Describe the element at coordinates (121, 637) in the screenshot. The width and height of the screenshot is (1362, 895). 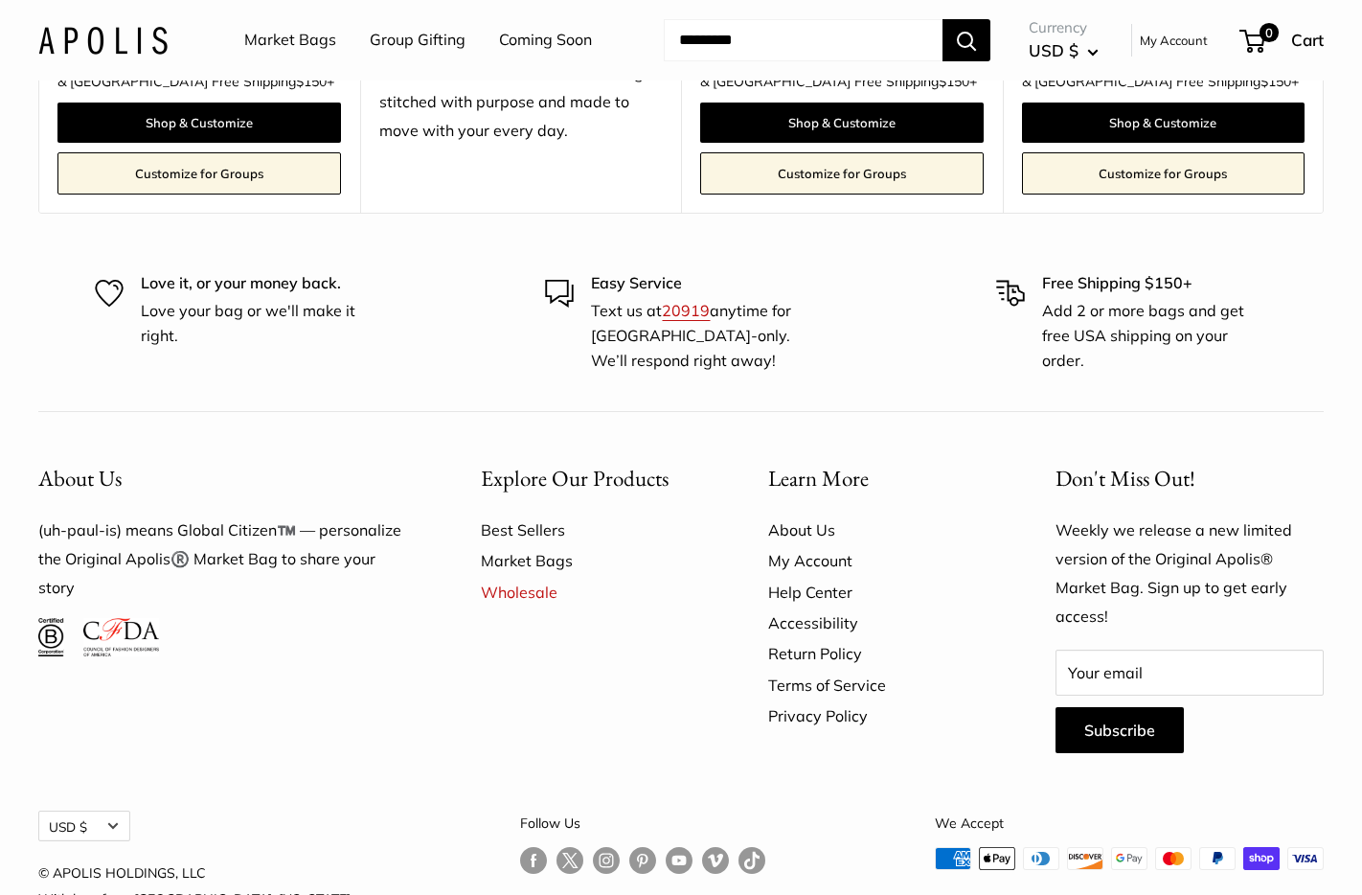
I see `img: Council of Fashion Designers of America Member` at that location.